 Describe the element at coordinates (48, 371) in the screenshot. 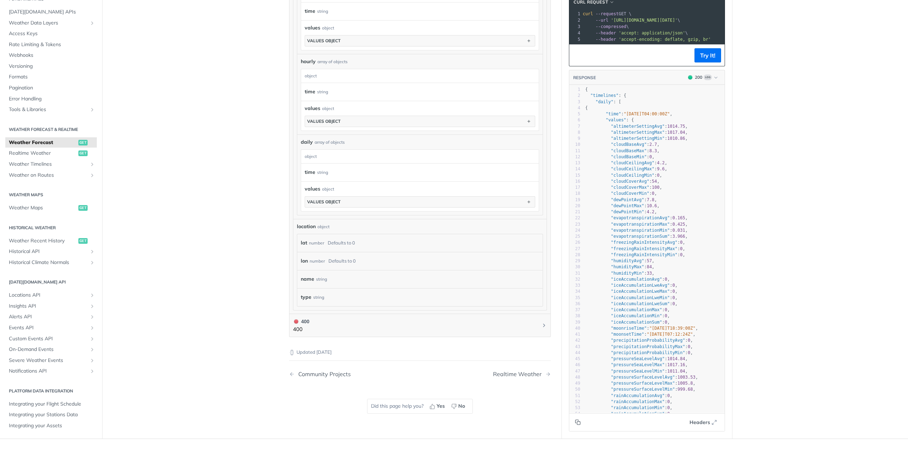

I see `span: Notifications API` at that location.